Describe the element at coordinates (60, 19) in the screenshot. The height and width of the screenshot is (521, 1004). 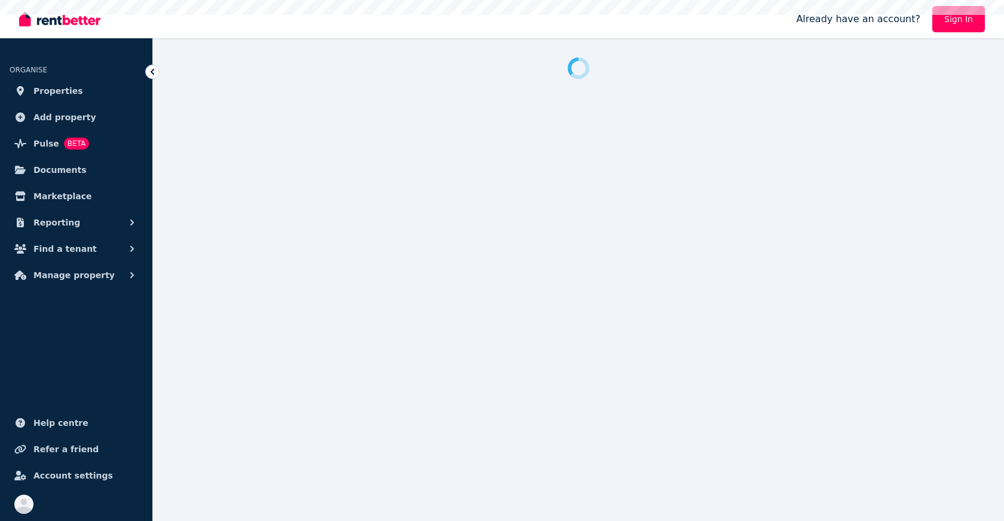
I see `img: RentBetter` at that location.